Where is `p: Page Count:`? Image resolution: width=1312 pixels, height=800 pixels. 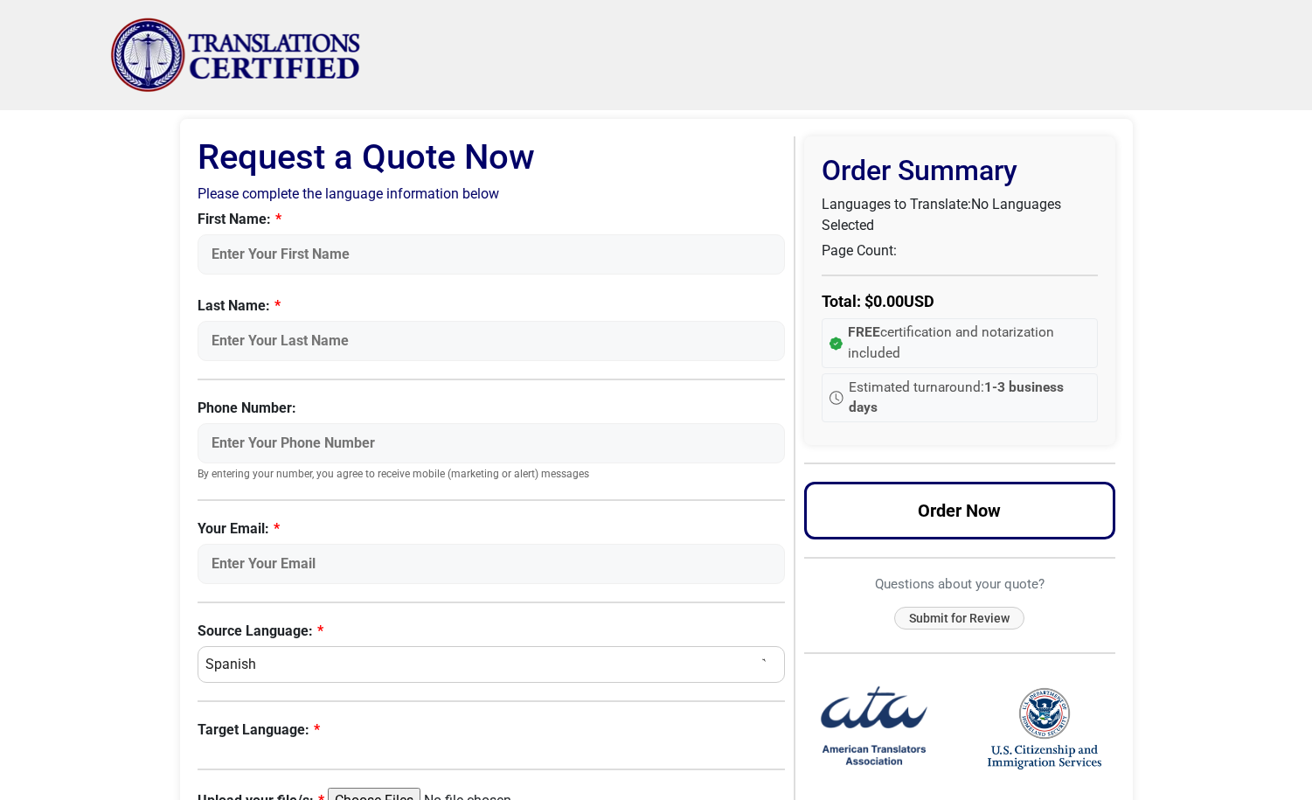
p: Page Count: is located at coordinates (960, 251).